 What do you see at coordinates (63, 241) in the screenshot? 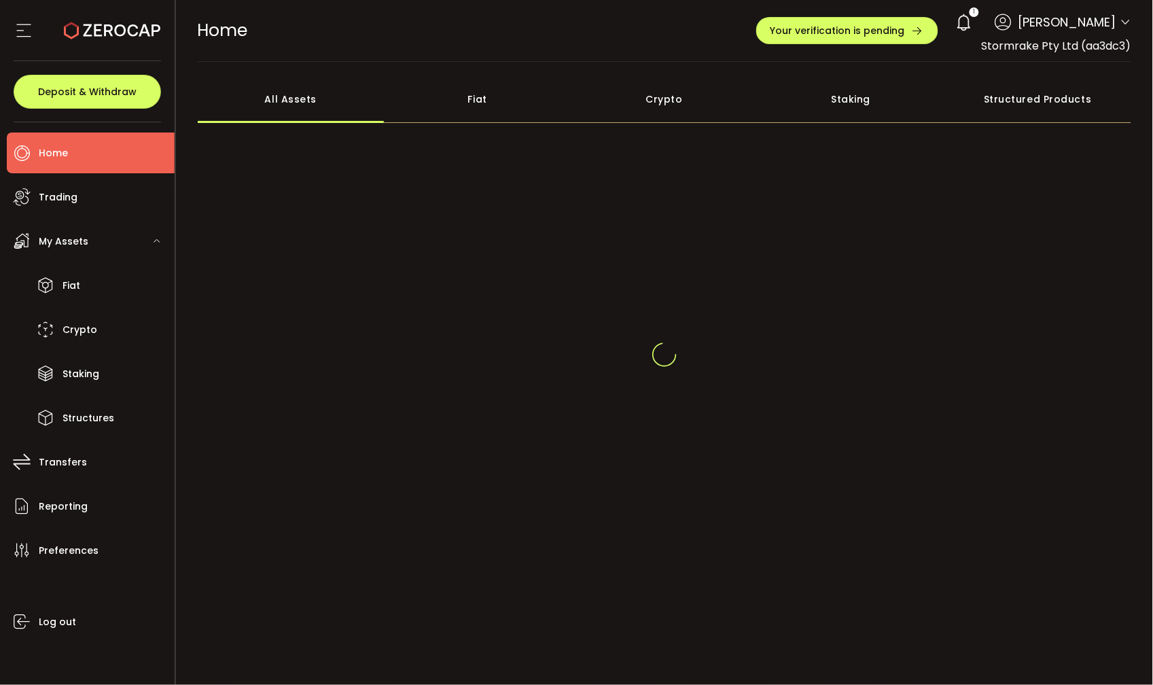
I see `span: My Assets` at bounding box center [63, 241].